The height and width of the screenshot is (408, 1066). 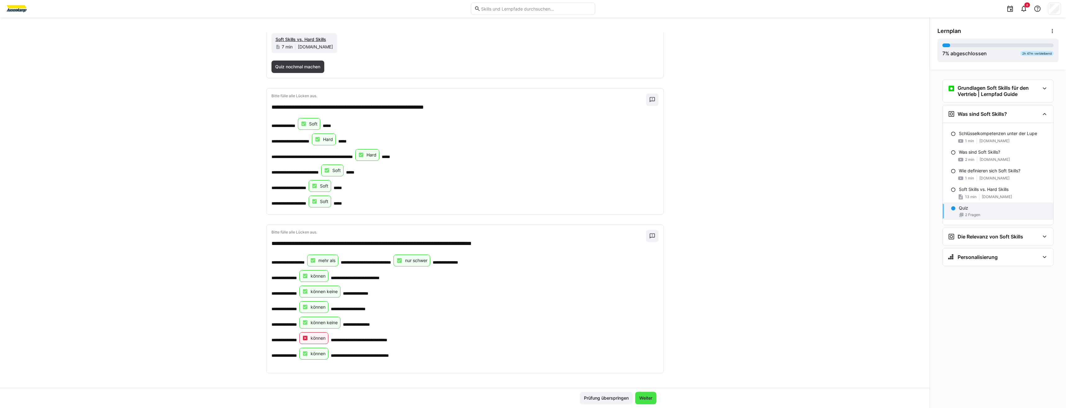 What do you see at coordinates (964, 53) in the screenshot?
I see `div: % abgeschlossen` at bounding box center [964, 53].